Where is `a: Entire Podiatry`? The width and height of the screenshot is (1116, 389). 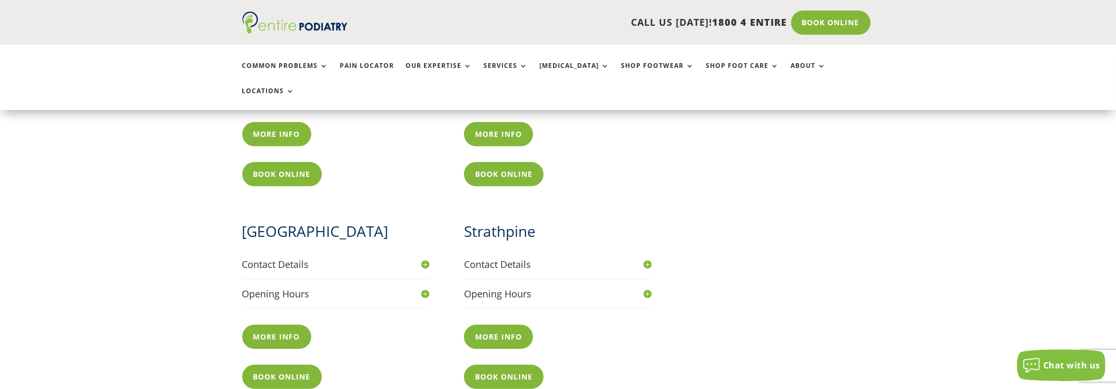 a: Entire Podiatry is located at coordinates (295, 31).